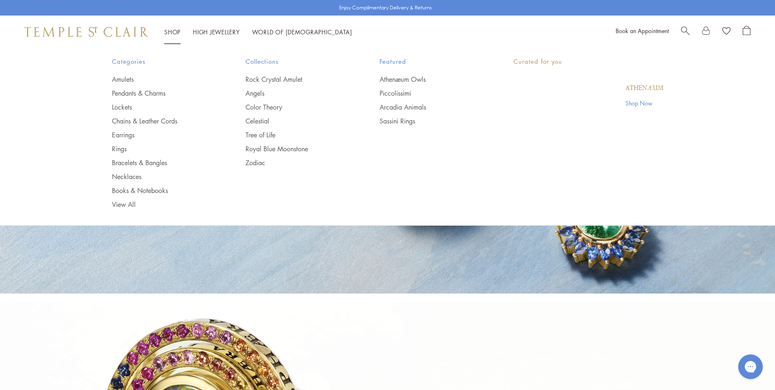 The height and width of the screenshot is (390, 775). What do you see at coordinates (163, 149) in the screenshot?
I see `a: Rings` at bounding box center [163, 149].